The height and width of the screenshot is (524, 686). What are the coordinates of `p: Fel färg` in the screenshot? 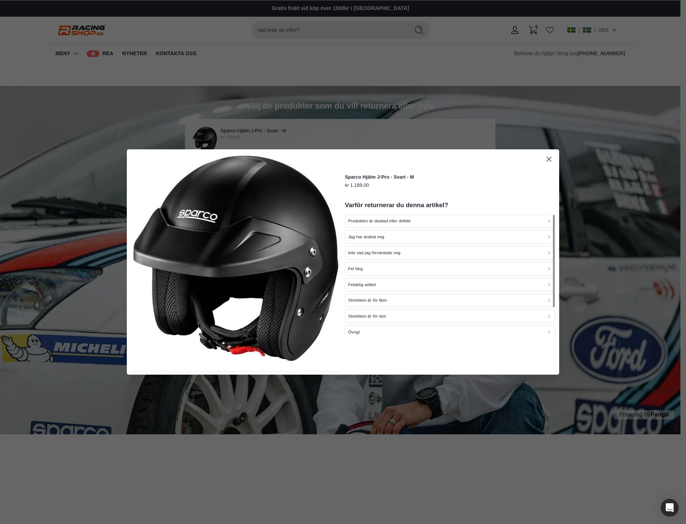 It's located at (356, 269).